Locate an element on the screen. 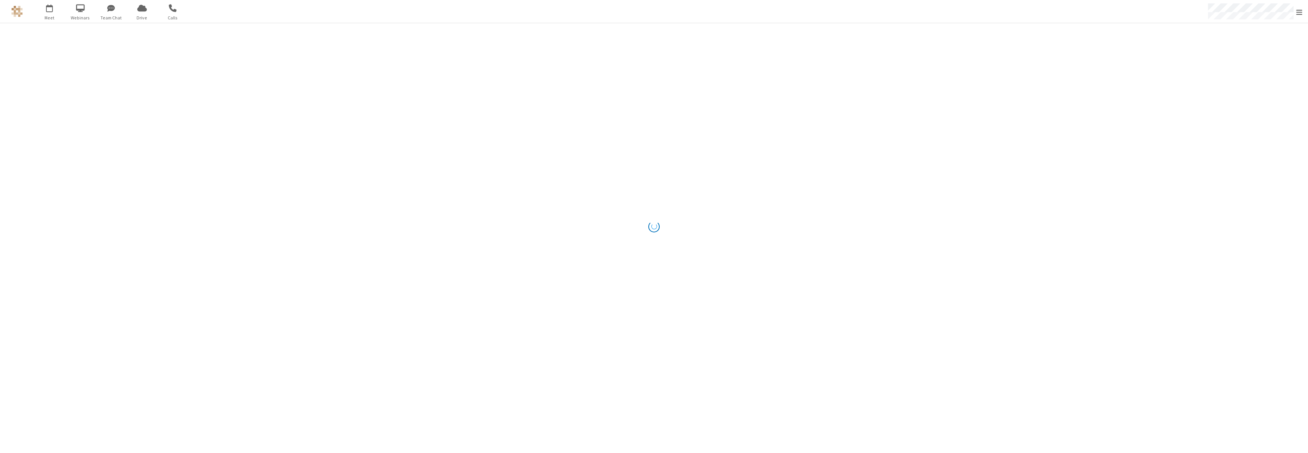  span: Drive is located at coordinates (142, 18).